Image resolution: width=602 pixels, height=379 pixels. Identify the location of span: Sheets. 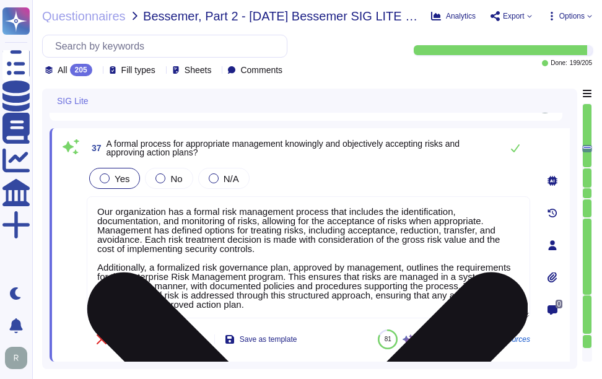
(198, 70).